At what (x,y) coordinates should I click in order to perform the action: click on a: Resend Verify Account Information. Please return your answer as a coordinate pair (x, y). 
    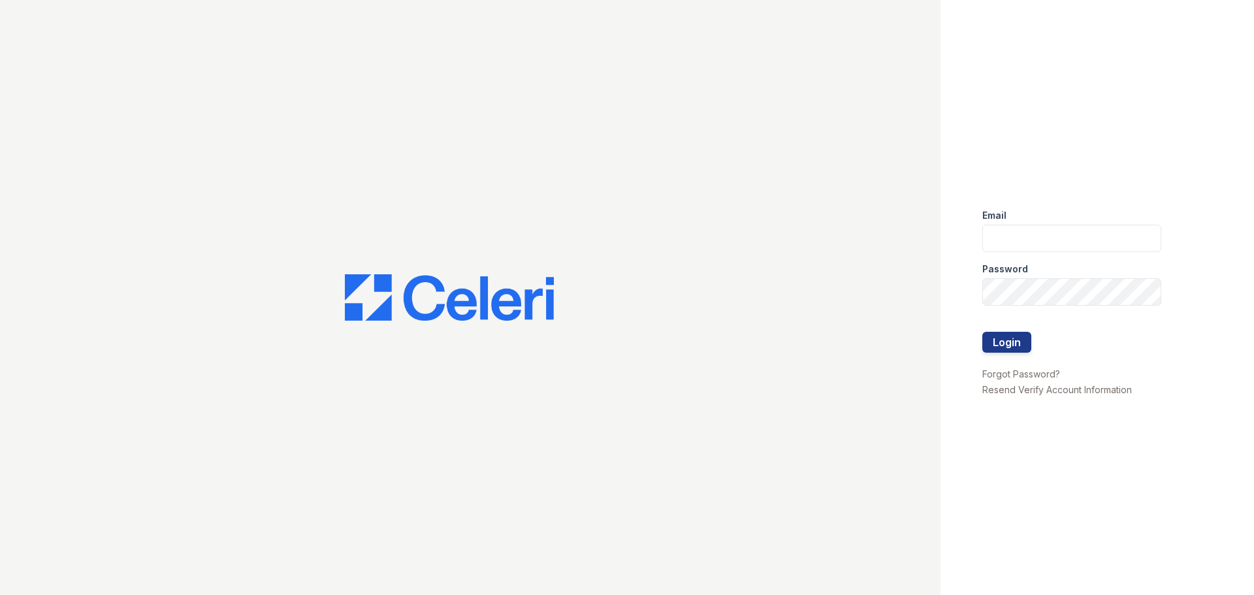
    Looking at the image, I should click on (1056, 389).